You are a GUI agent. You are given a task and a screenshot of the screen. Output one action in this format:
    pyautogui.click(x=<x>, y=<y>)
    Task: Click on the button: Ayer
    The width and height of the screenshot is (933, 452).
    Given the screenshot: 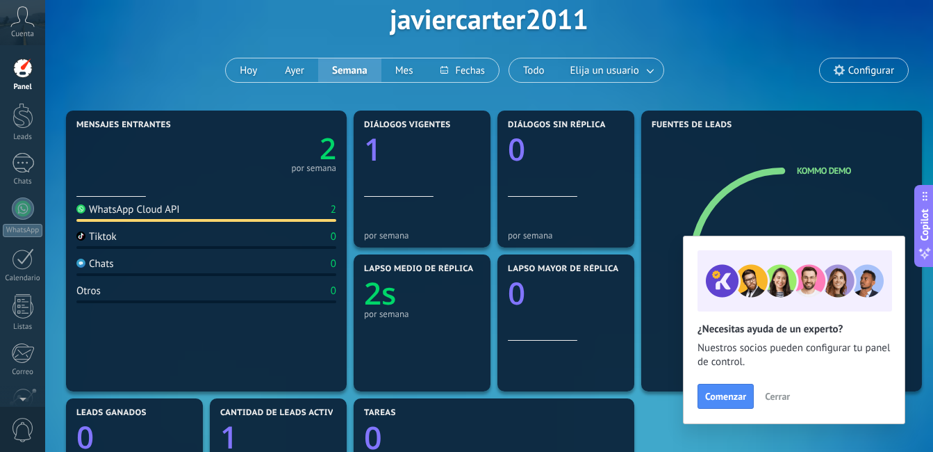 What is the action you would take?
    pyautogui.click(x=295, y=70)
    